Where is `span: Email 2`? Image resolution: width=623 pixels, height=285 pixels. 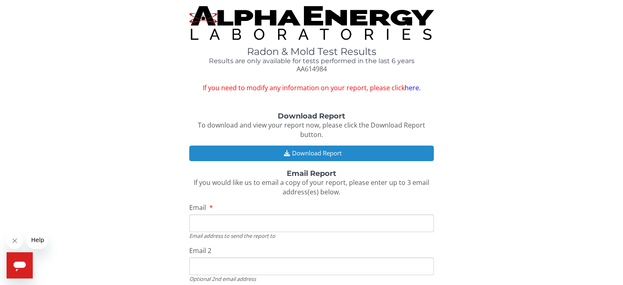
span: Email 2 is located at coordinates (200, 250).